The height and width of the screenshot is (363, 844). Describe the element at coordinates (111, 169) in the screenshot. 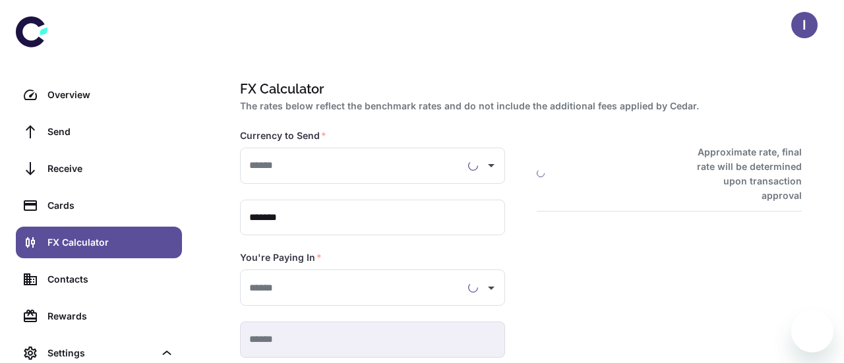

I see `div: Receive` at that location.